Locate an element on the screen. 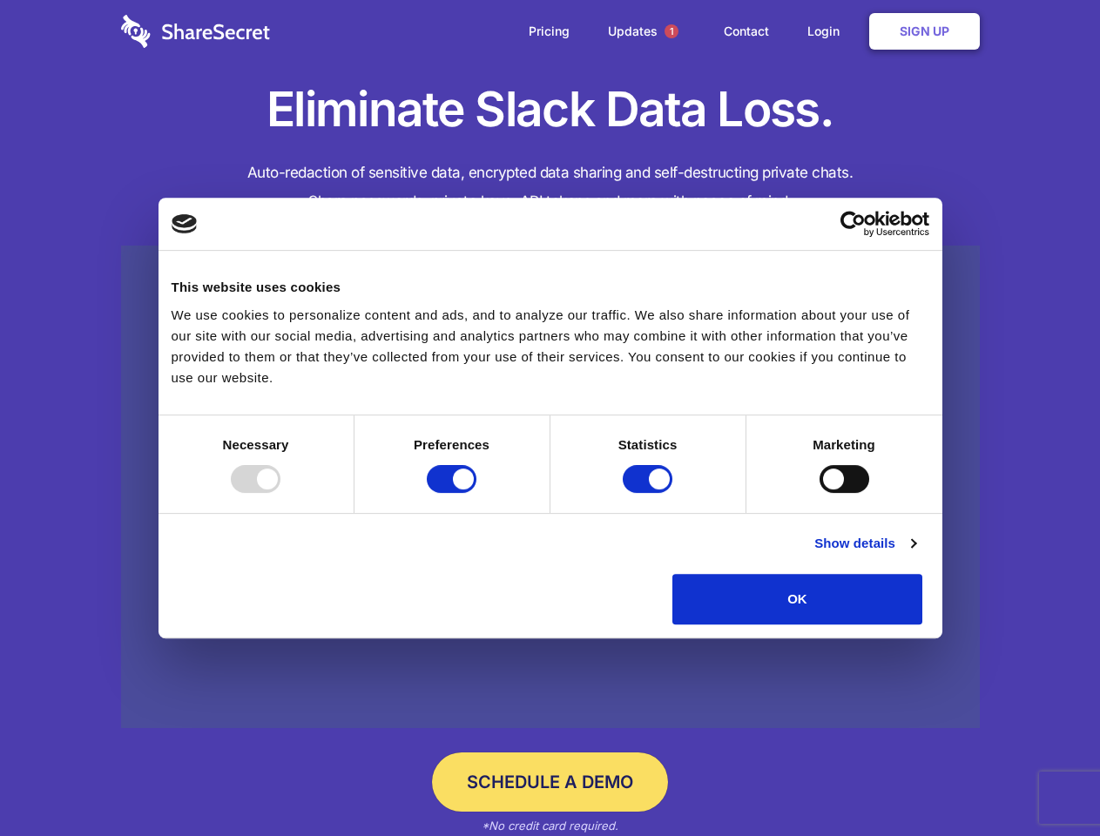  div: We use cookies to personalize content and ads, and to analyze our traffic. We also share informat... is located at coordinates (550, 347).